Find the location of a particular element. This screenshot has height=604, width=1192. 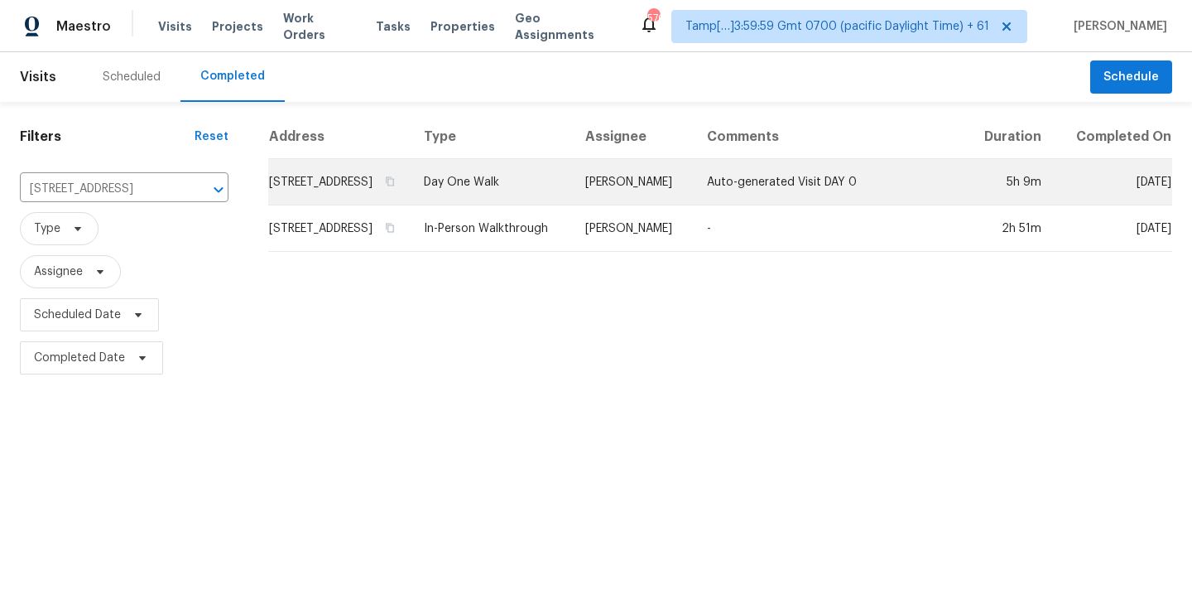

div: Completed is located at coordinates (233, 76).